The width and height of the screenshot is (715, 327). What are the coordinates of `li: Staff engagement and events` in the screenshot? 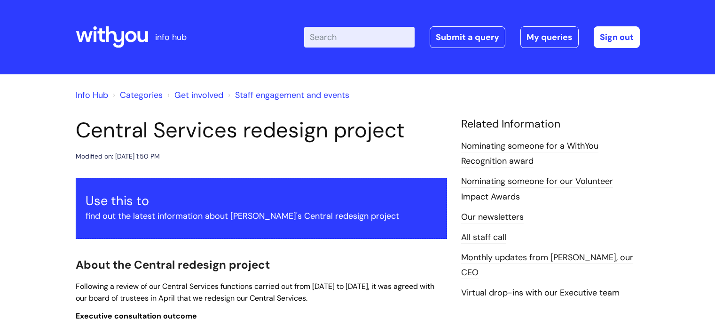 It's located at (287, 95).